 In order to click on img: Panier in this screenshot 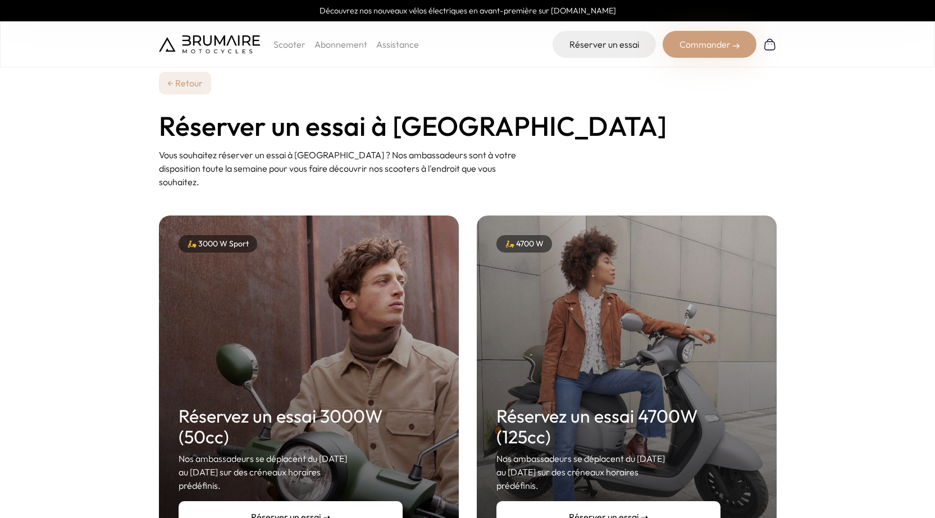, I will do `click(770, 44)`.